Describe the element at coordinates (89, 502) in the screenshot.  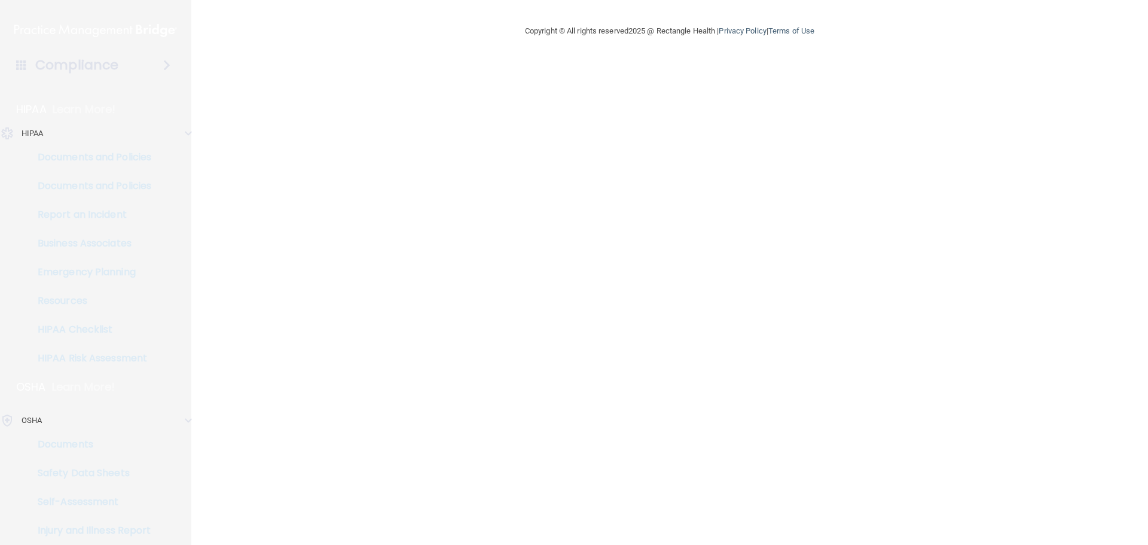
I see `p: Self-Assessment` at that location.